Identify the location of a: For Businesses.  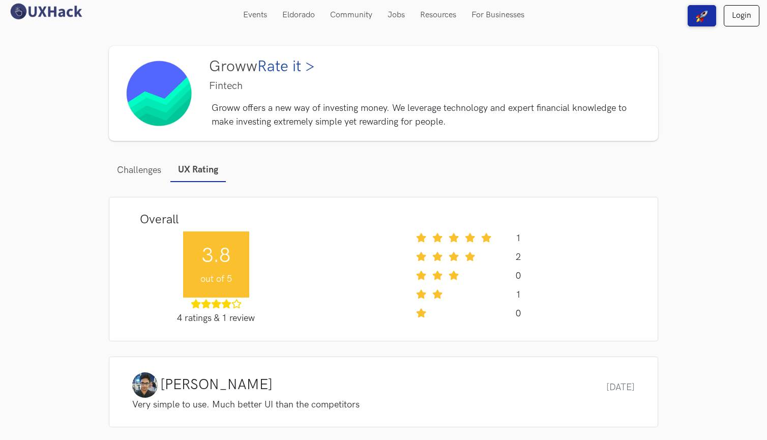
(498, 15).